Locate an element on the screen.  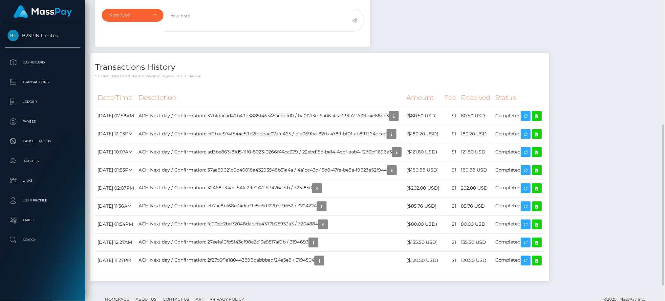
td: ACH Next day / Confirmation: eb7ae8bf68e34dcc9e5c6d127b3e9652 / 3224224 is located at coordinates (270, 206).